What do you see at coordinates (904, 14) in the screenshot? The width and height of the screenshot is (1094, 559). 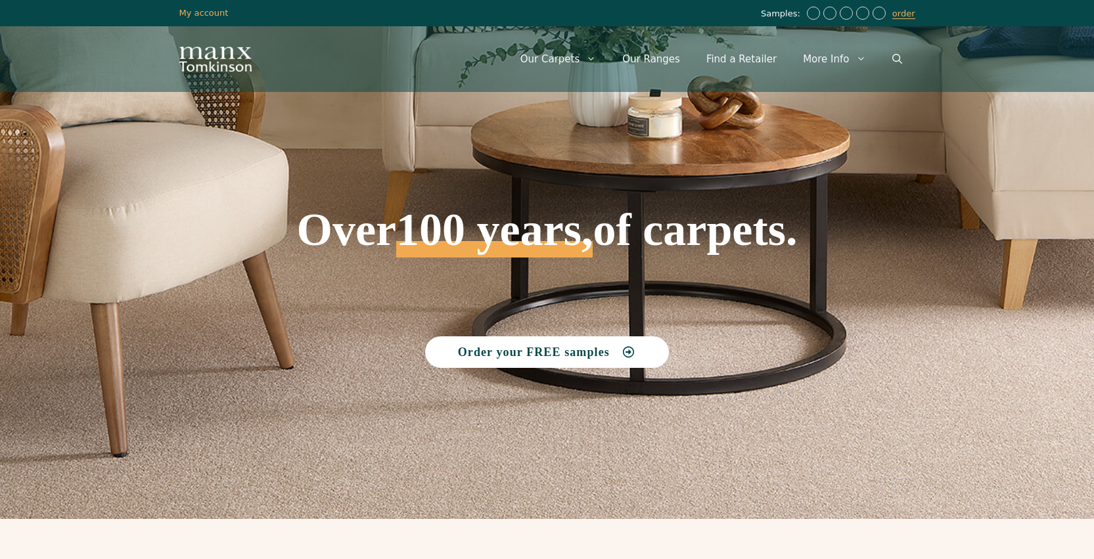 I see `a: order` at bounding box center [904, 14].